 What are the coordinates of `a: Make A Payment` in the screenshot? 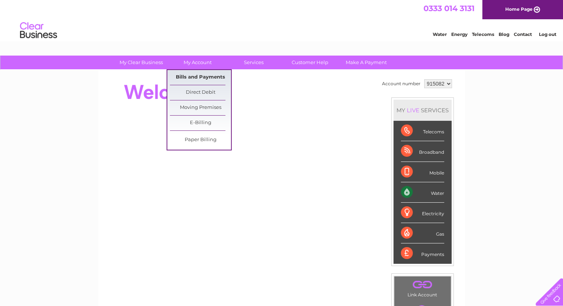 It's located at (366, 62).